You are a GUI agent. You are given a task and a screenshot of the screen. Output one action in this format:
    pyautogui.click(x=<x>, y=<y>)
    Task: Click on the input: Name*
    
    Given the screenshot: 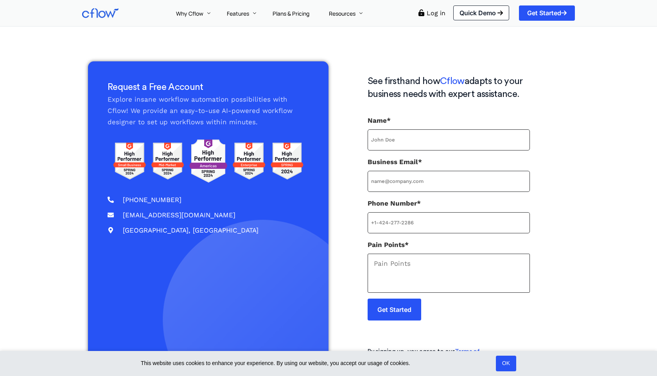 What is the action you would take?
    pyautogui.click(x=449, y=140)
    